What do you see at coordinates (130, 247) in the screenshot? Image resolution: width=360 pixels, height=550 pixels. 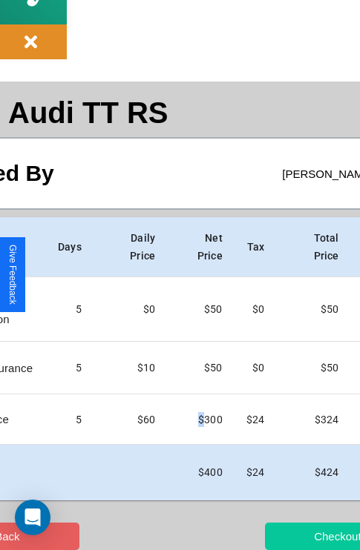 I see `th: Daily Price` at bounding box center [130, 247].